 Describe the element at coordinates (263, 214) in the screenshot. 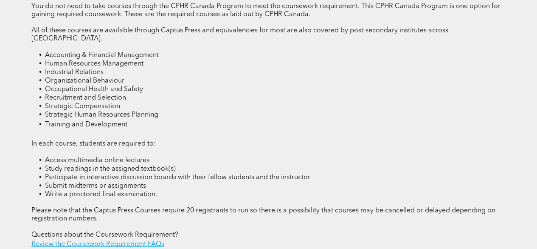

I see `span: Please note that the Captus Press Courses require 20 registrants to run so there is a possibility...` at that location.